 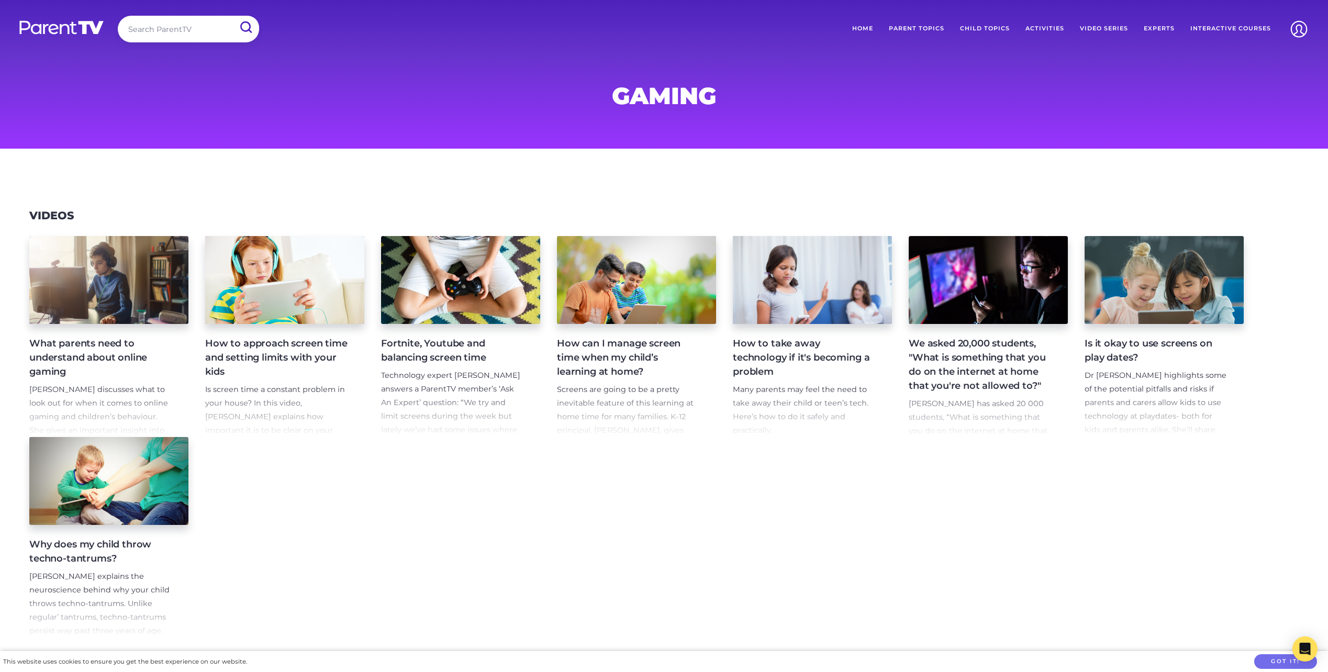 I want to click on a: Parent Topics, so click(x=917, y=29).